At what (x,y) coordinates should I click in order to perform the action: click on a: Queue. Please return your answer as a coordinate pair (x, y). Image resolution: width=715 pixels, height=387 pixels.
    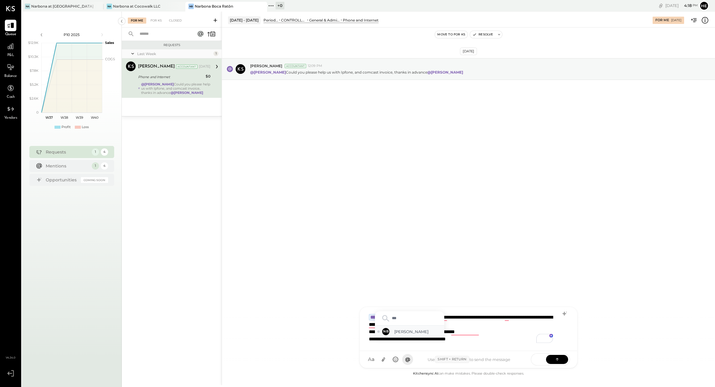
    Looking at the image, I should click on (11, 28).